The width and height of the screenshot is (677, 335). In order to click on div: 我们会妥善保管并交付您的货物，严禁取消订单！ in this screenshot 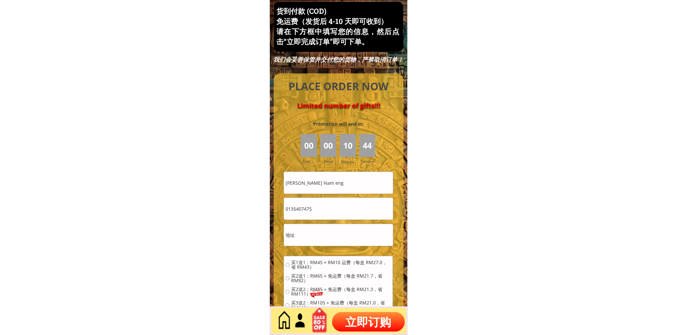, I will do `click(338, 59)`.